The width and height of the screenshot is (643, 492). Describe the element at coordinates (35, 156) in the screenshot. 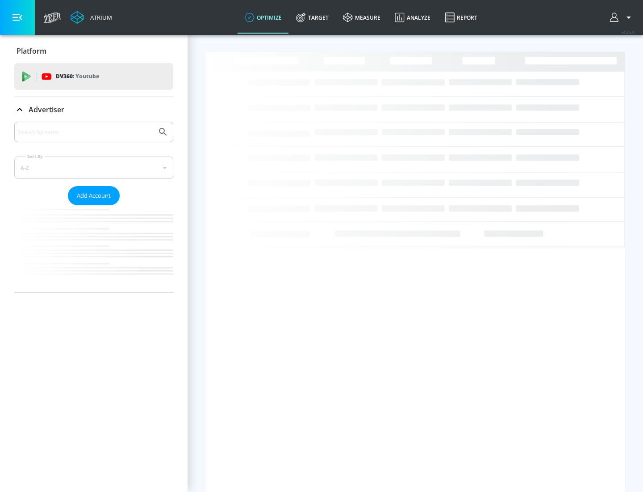

I see `label: Sort By` at that location.